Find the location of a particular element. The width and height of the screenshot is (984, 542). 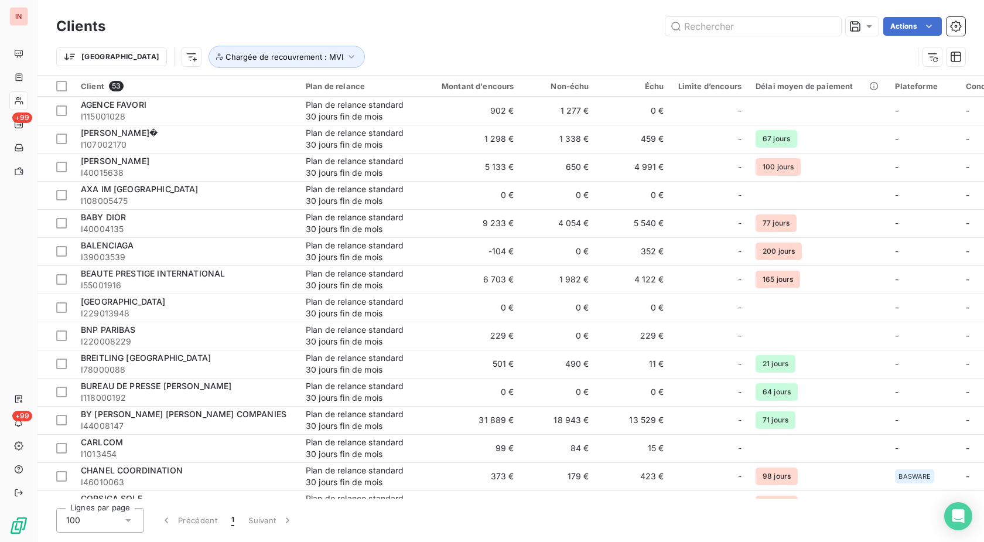

span: +99 is located at coordinates (22, 416).